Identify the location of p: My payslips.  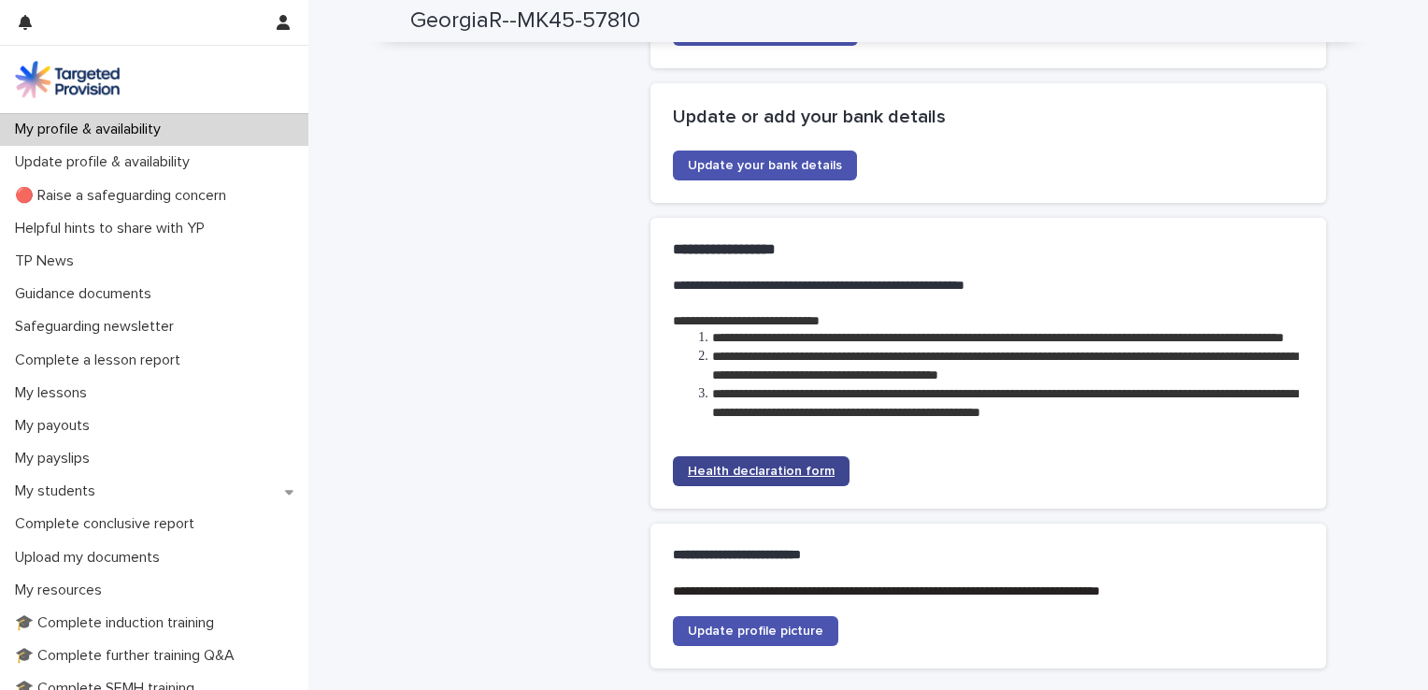
(56, 458).